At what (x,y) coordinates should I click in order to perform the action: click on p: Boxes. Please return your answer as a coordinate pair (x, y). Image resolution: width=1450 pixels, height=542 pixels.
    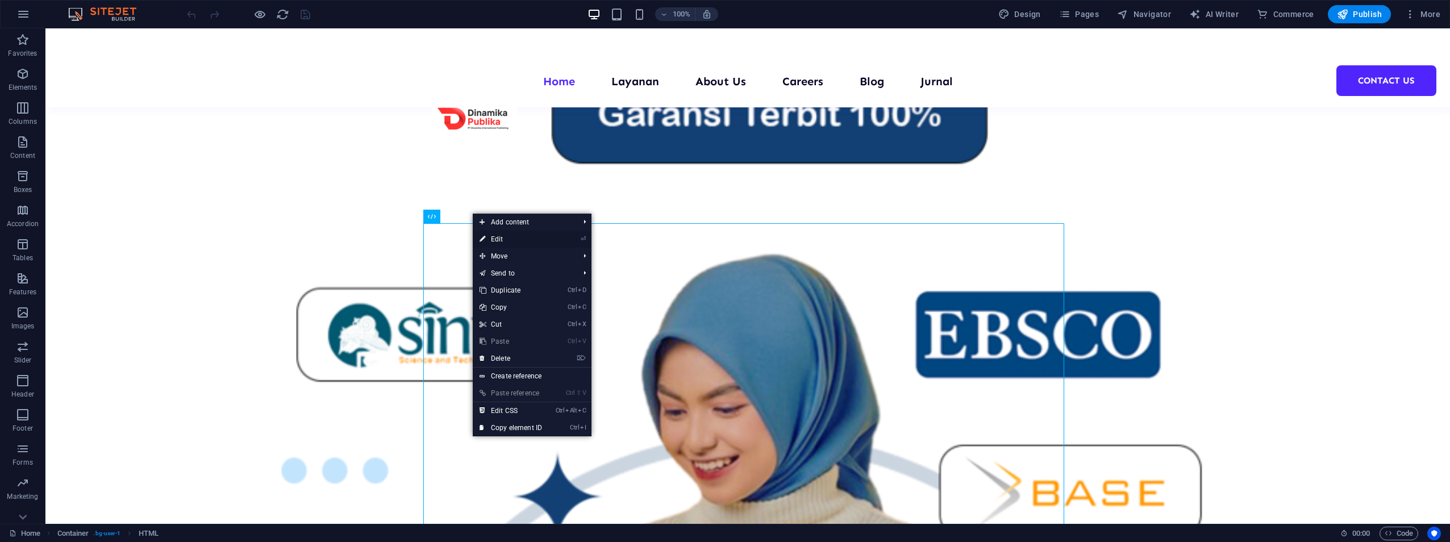
    Looking at the image, I should click on (23, 190).